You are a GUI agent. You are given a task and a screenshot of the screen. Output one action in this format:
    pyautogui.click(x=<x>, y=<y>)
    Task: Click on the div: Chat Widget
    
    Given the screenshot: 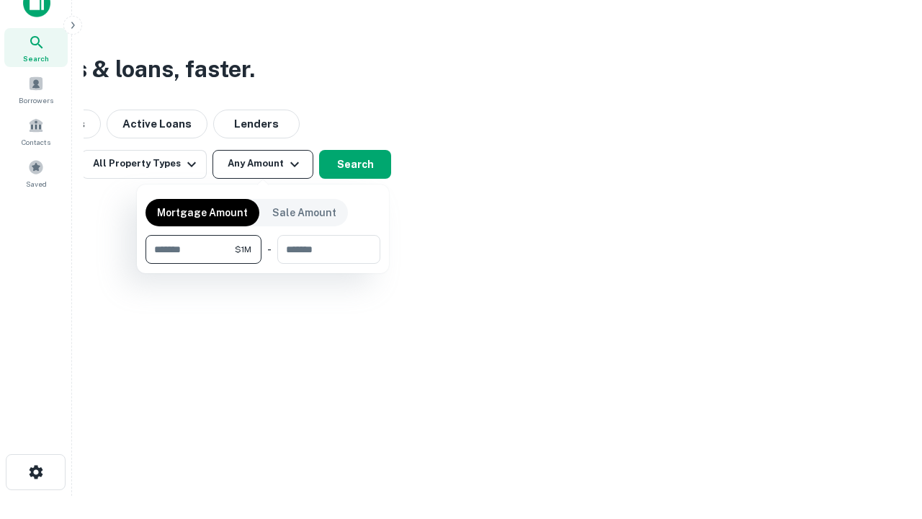 What is the action you would take?
    pyautogui.click(x=886, y=438)
    